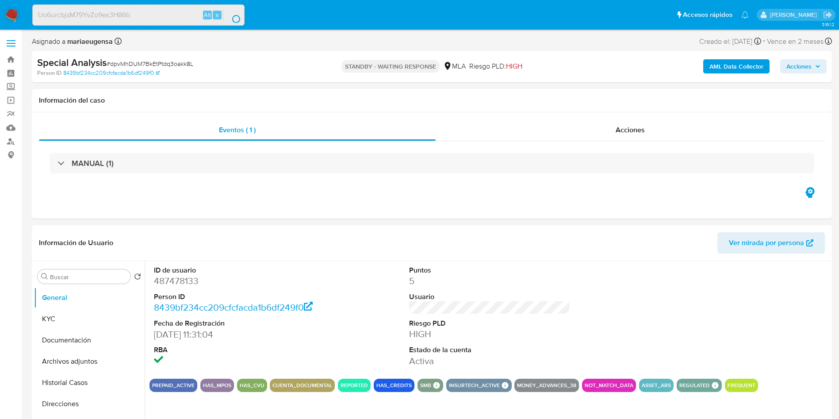 The width and height of the screenshot is (839, 419). What do you see at coordinates (496, 66) in the screenshot?
I see `span: Riesgo PLD:` at bounding box center [496, 66].